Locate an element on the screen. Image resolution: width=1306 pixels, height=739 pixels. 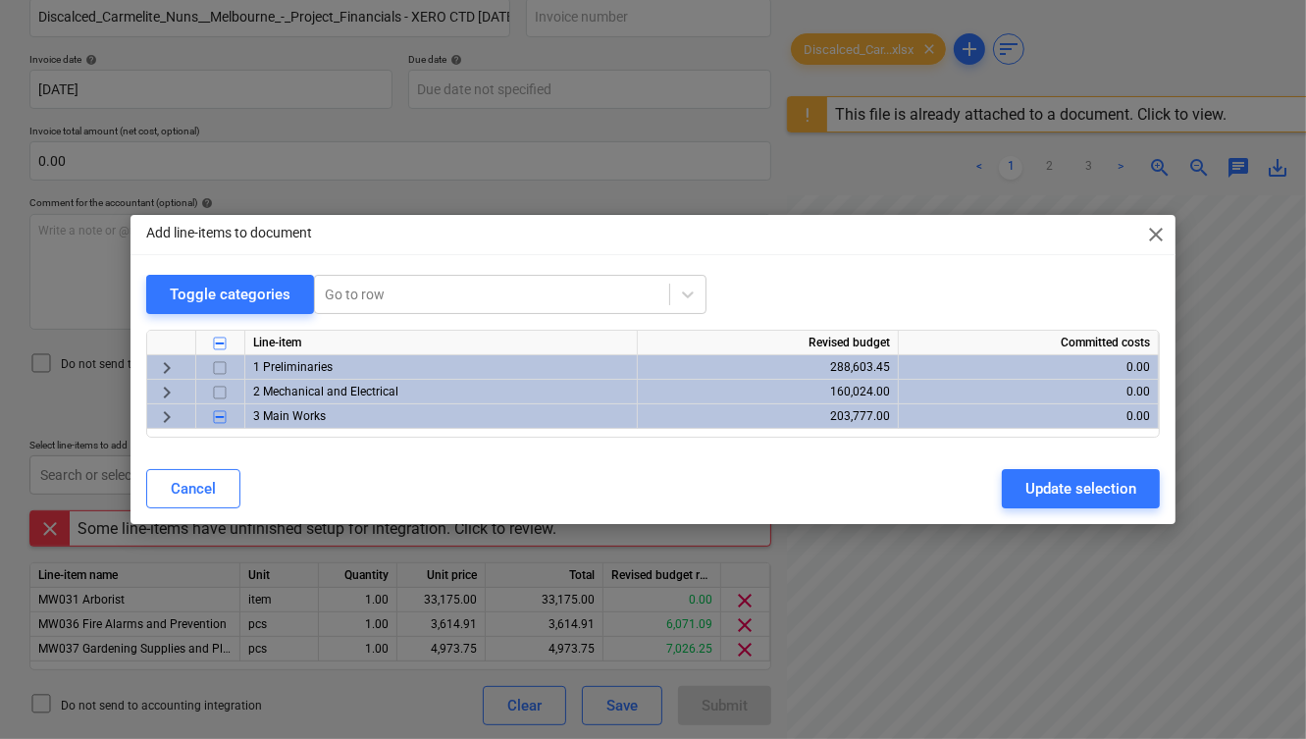
button: Update selection is located at coordinates (1080, 489).